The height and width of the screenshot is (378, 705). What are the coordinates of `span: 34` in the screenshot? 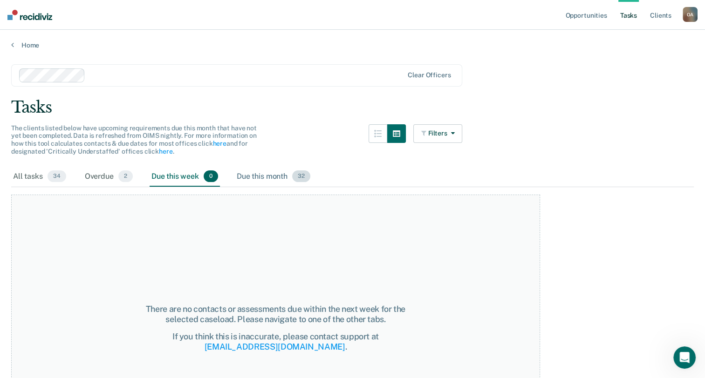 It's located at (57, 176).